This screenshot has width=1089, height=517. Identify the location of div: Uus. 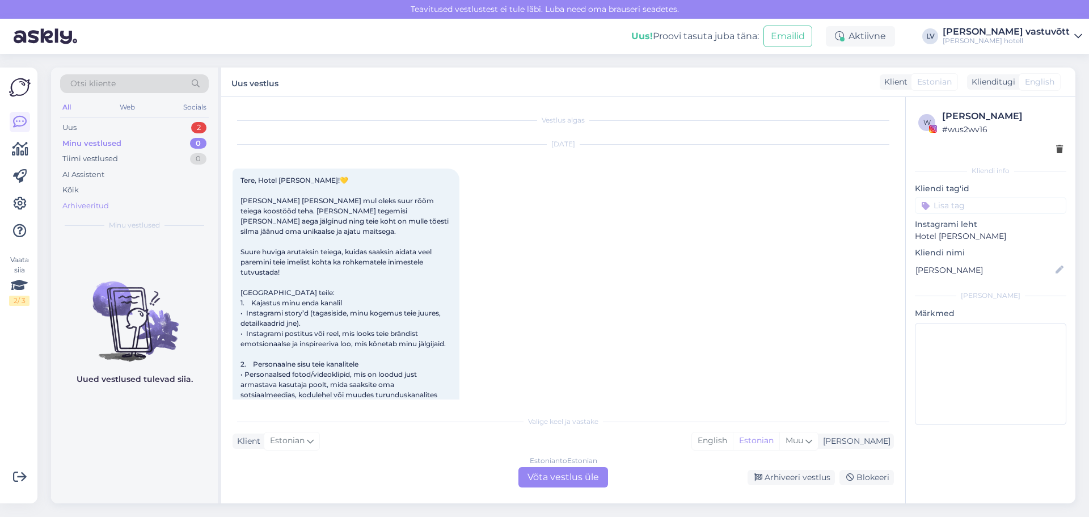
(69, 128).